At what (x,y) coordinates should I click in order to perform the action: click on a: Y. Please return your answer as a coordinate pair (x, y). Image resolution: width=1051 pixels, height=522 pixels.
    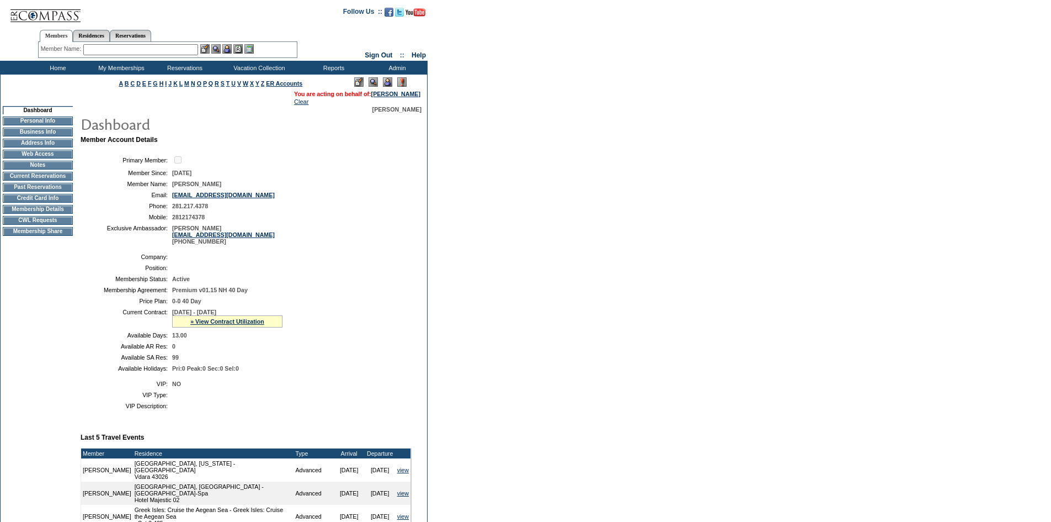
    Looking at the image, I should click on (257, 83).